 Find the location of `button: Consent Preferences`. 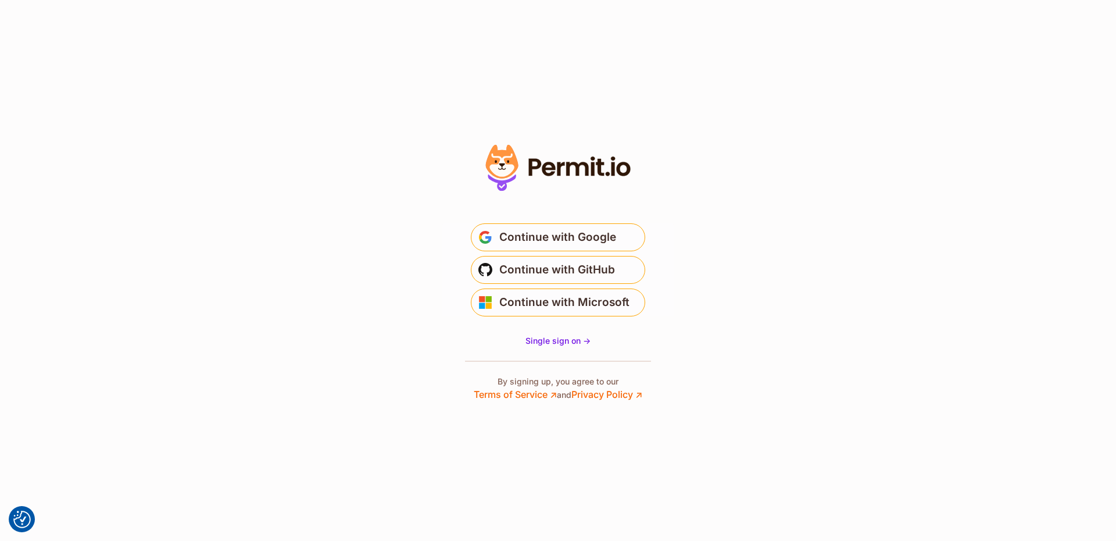

button: Consent Preferences is located at coordinates (22, 519).